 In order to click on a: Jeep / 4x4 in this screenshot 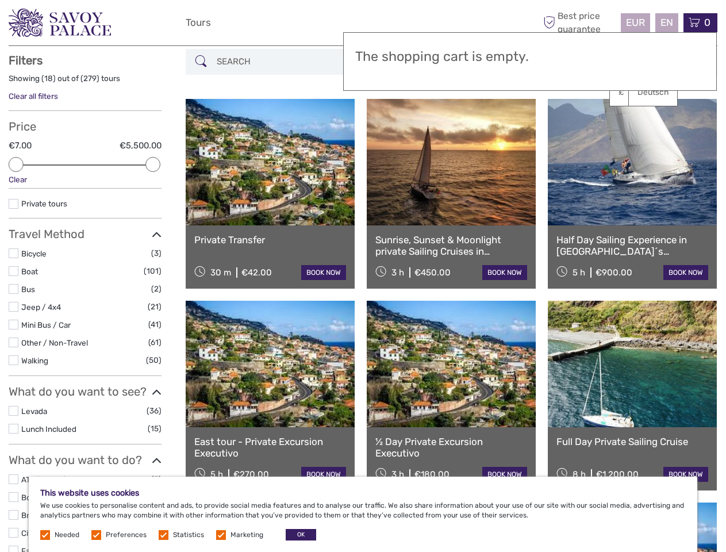, I will do `click(41, 307)`.